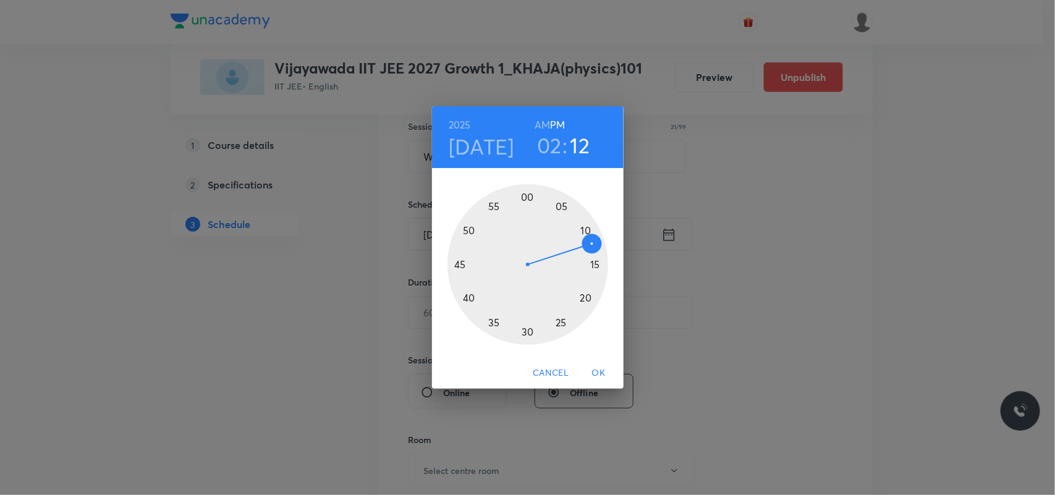 This screenshot has width=1055, height=495. I want to click on button: Cancel, so click(550, 373).